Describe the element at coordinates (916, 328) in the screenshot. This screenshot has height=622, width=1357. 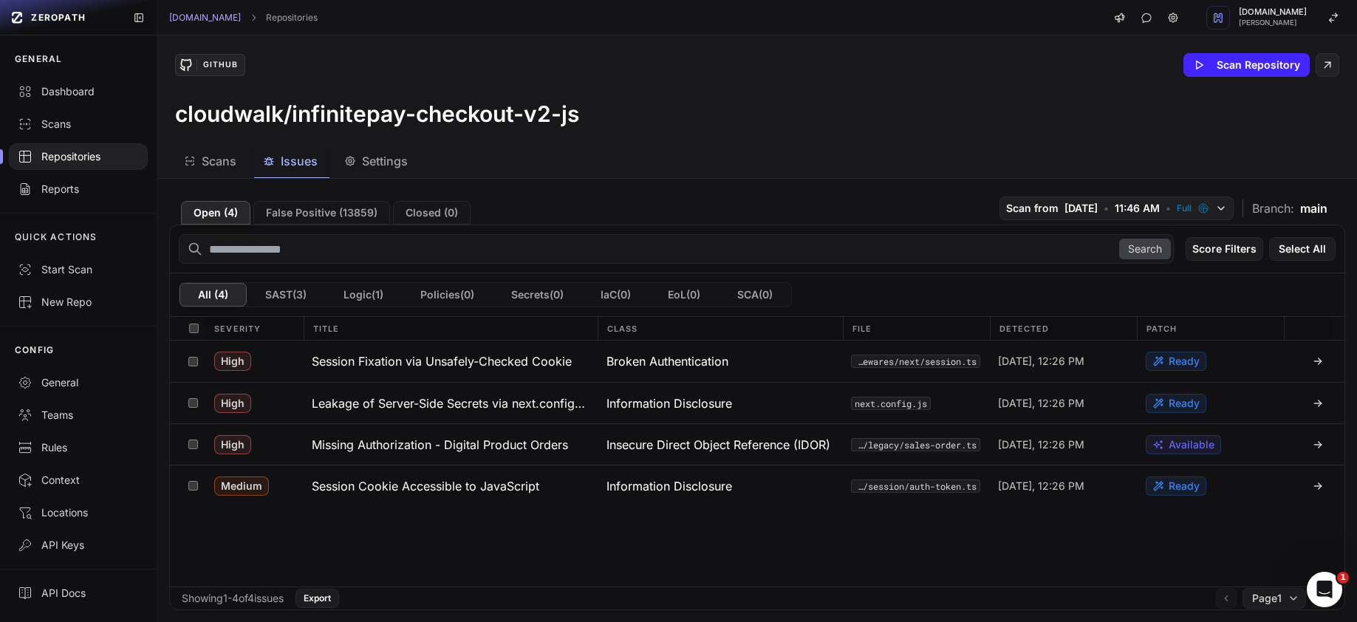
I see `div: File` at that location.